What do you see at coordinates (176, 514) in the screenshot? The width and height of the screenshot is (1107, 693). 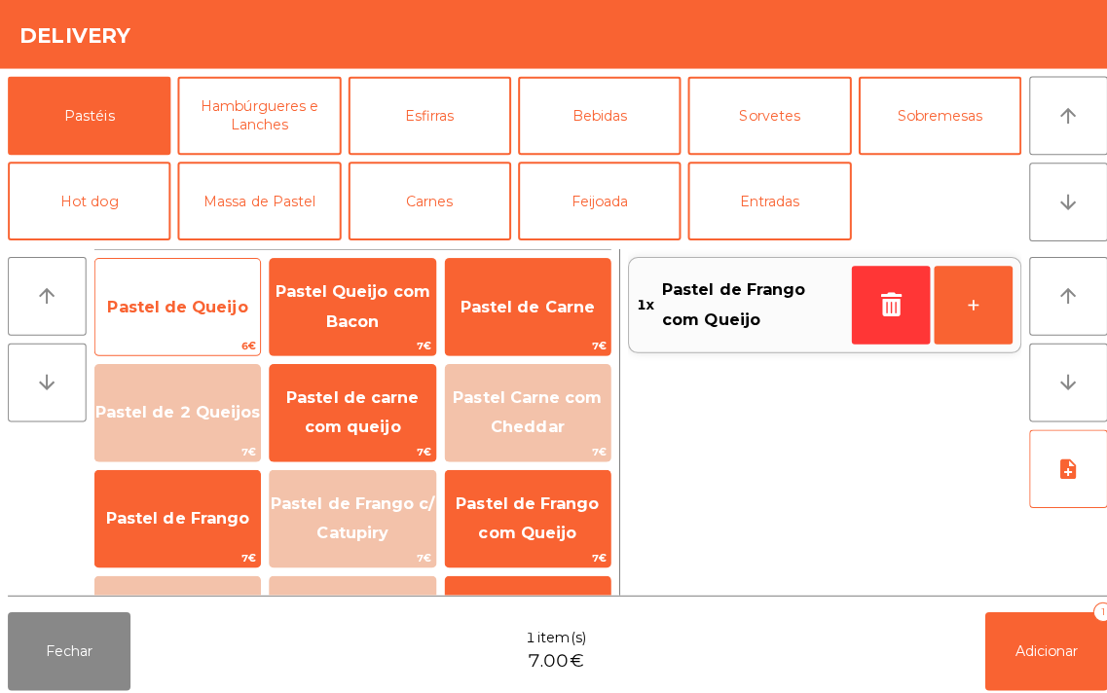 I see `span: Pastel de Frango` at bounding box center [176, 514].